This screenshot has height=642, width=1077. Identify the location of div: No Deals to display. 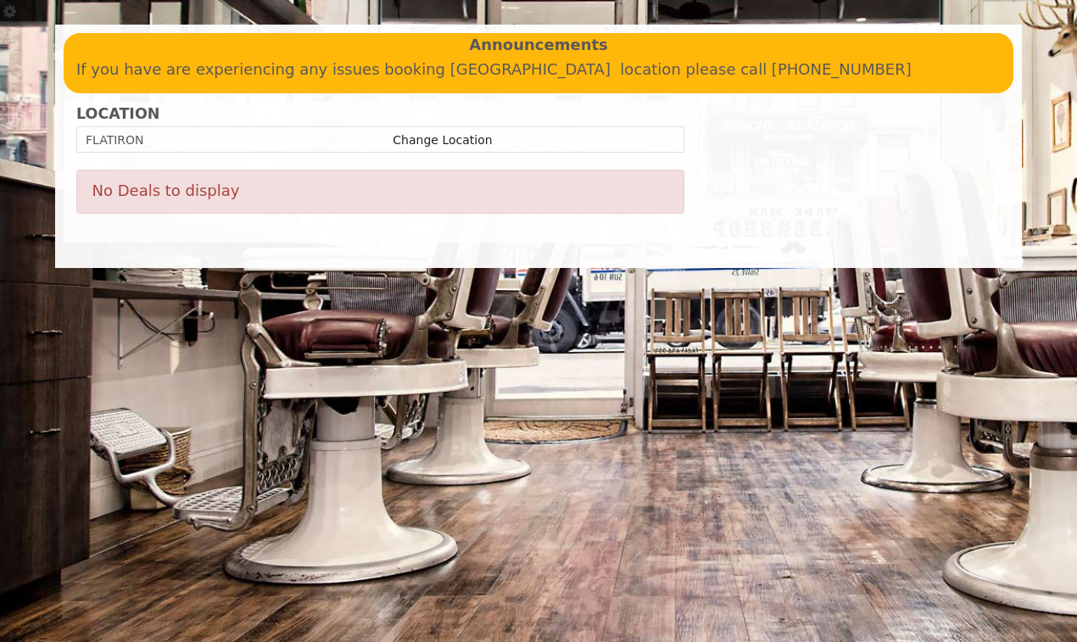
(380, 192).